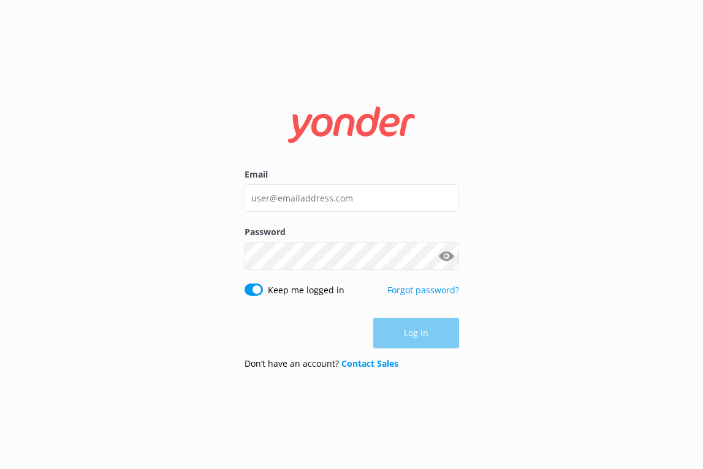  I want to click on a: Contact Sales, so click(369, 363).